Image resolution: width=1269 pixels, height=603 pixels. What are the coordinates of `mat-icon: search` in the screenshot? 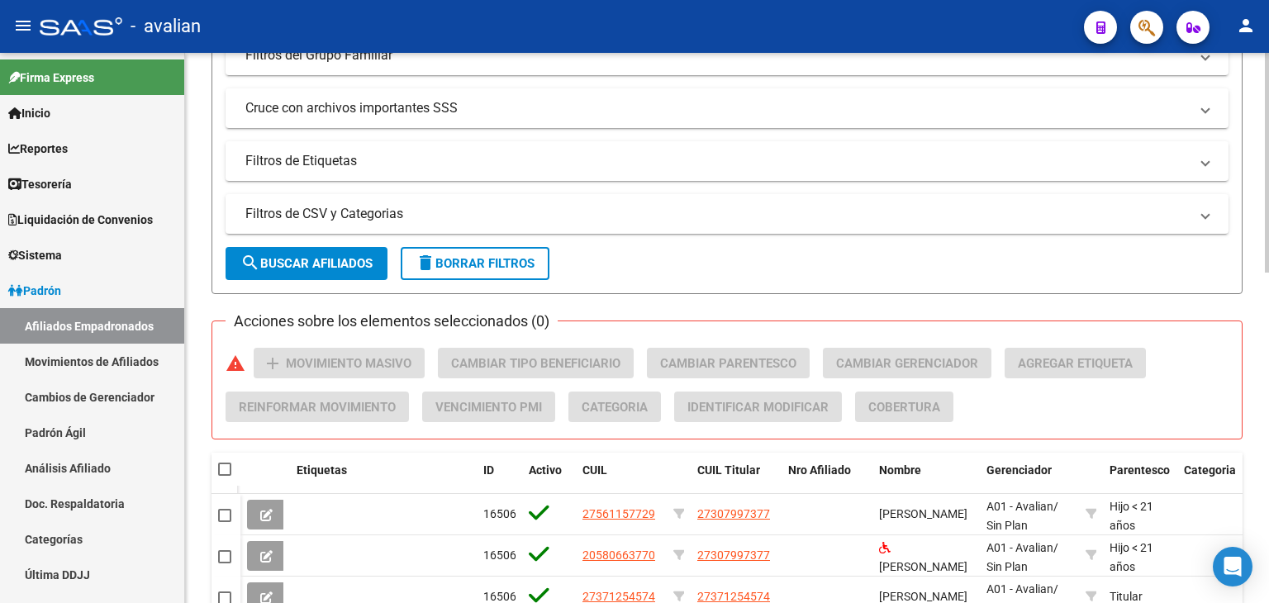 It's located at (250, 263).